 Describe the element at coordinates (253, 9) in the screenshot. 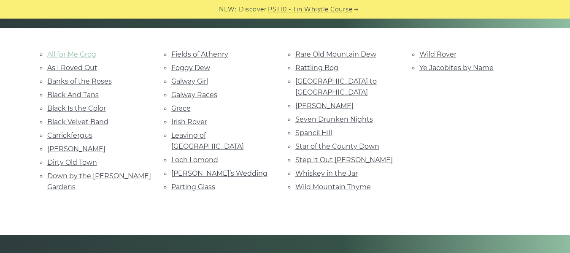

I see `span: Discover` at that location.